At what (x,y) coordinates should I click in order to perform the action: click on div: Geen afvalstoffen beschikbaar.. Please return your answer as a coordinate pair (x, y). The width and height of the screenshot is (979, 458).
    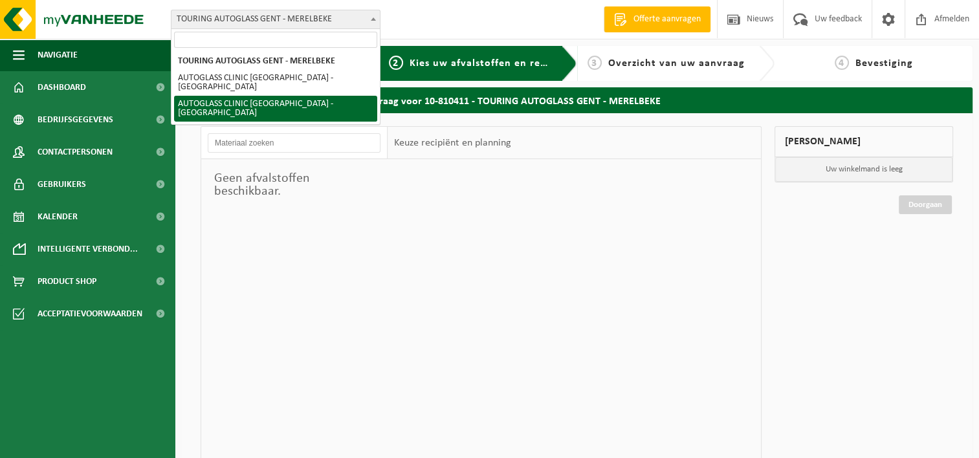
    Looking at the image, I should click on (295, 185).